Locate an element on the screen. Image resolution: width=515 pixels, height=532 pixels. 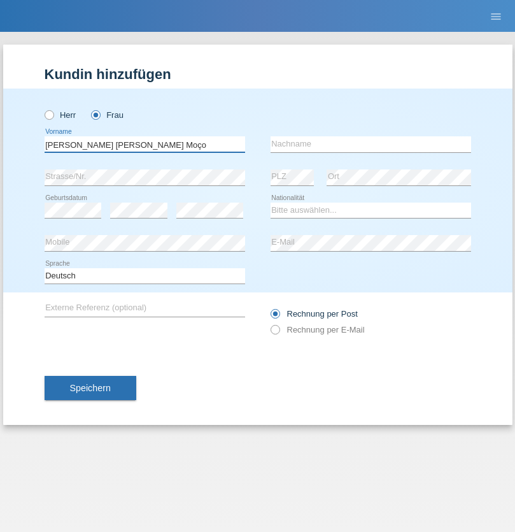
h1: Kundin hinzufügen is located at coordinates (258, 74).